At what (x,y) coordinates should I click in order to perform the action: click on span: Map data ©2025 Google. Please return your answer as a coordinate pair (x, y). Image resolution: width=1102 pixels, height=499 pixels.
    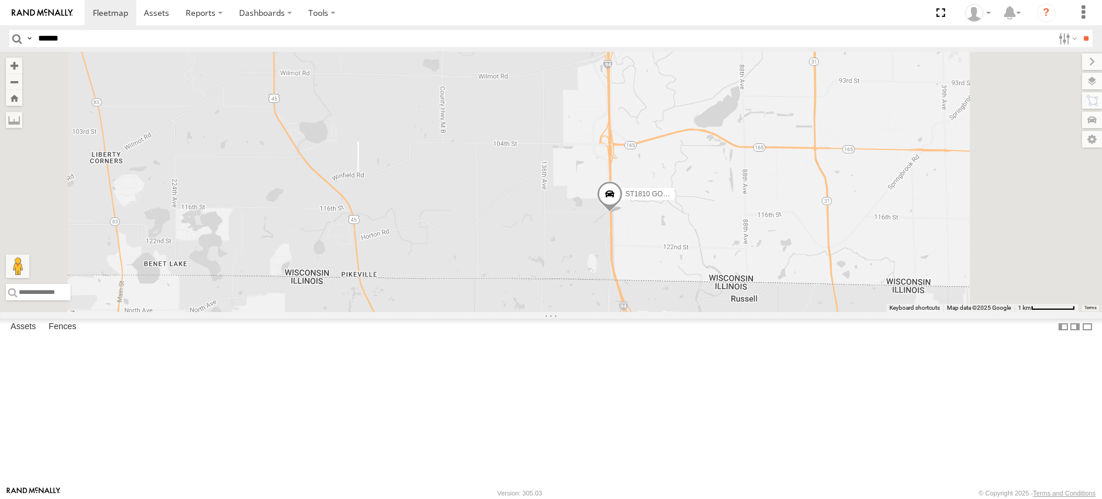
    Looking at the image, I should click on (979, 307).